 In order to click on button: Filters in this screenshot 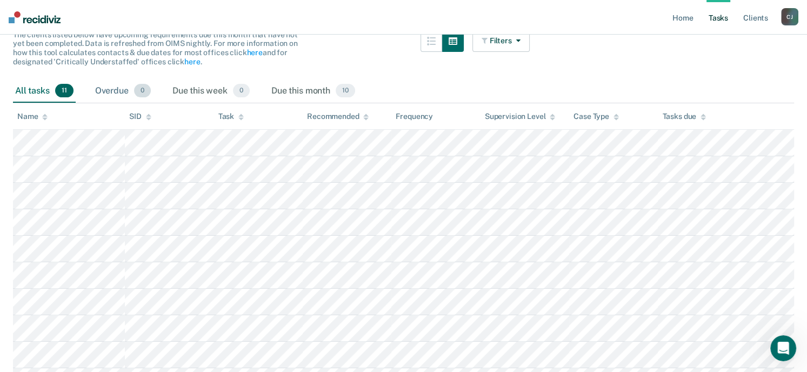, I will do `click(501, 41)`.